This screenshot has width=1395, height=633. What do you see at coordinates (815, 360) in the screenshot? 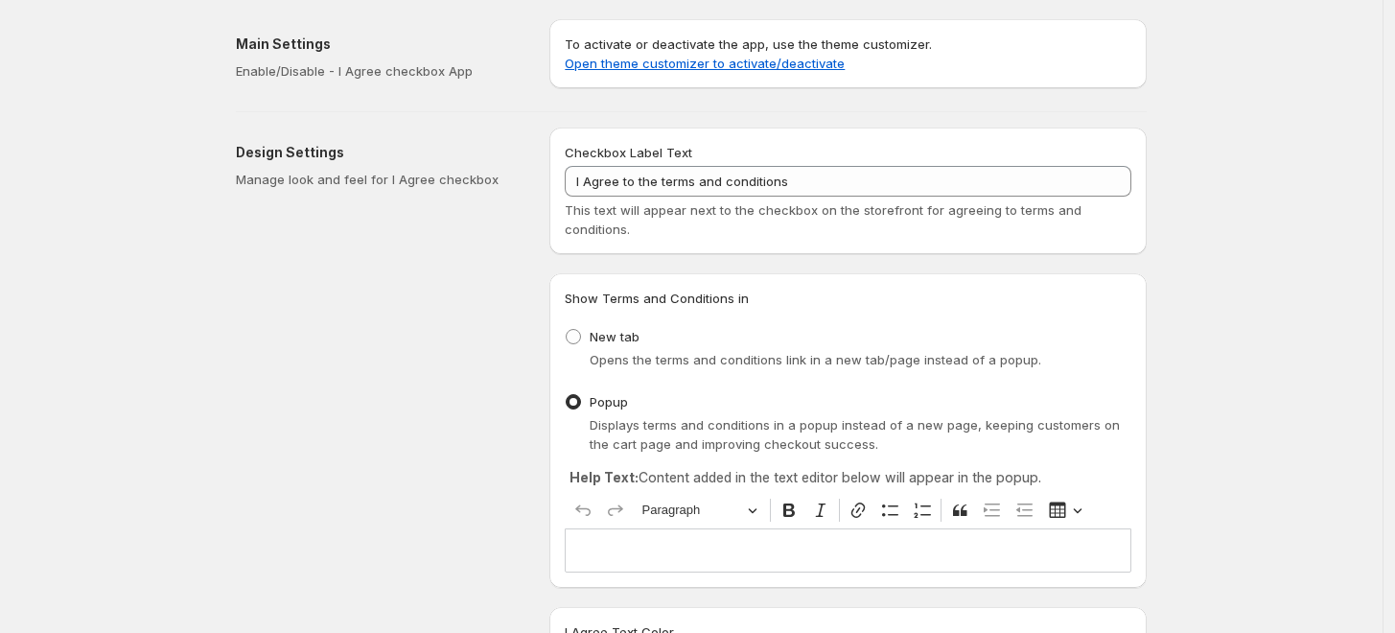
I see `span: Opens the terms and conditions link in a new tab/page instead of a popup.` at bounding box center [815, 360].